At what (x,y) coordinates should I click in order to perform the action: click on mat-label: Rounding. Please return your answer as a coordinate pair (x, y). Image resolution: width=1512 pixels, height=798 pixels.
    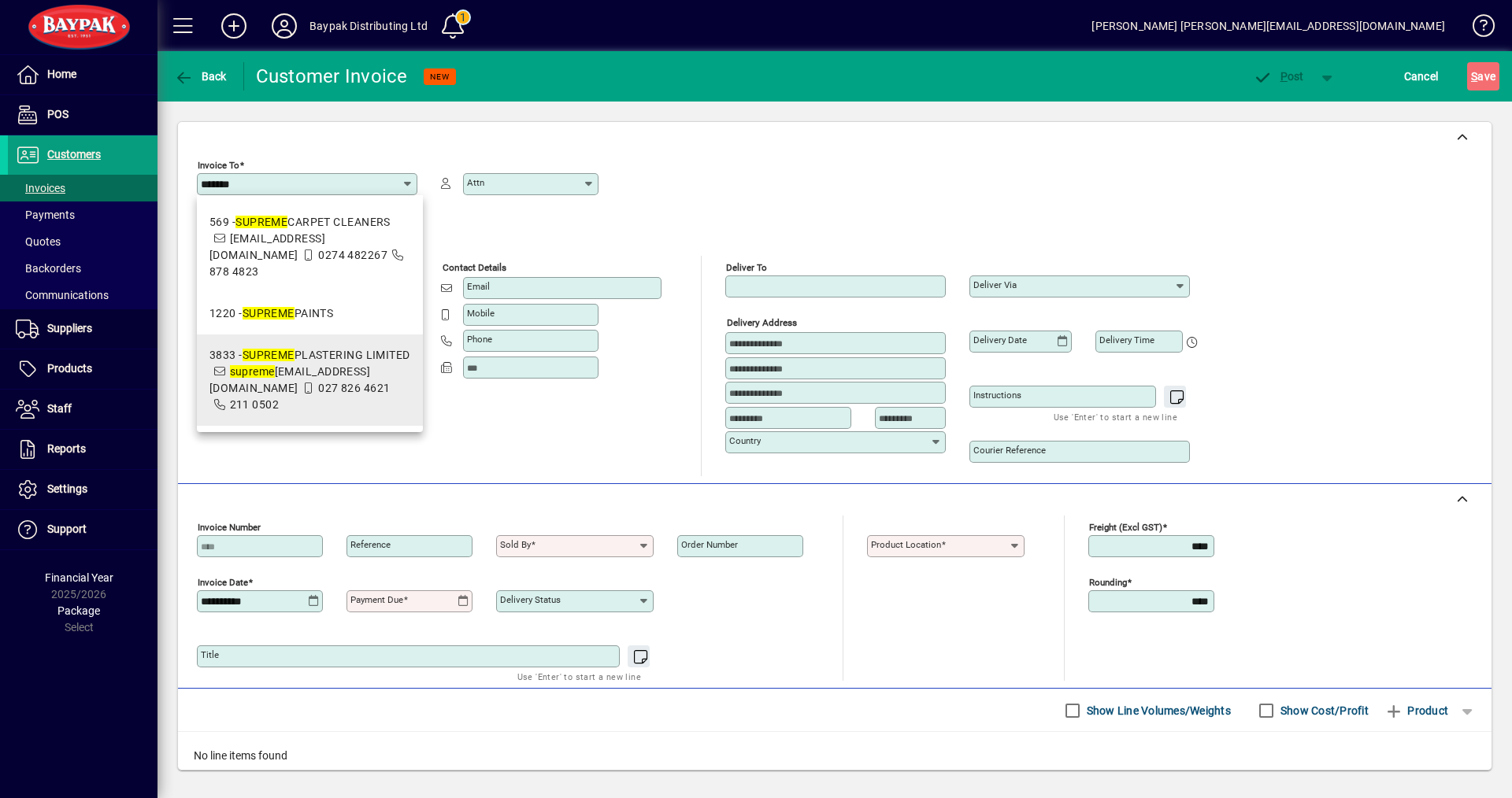
    Looking at the image, I should click on (1108, 583).